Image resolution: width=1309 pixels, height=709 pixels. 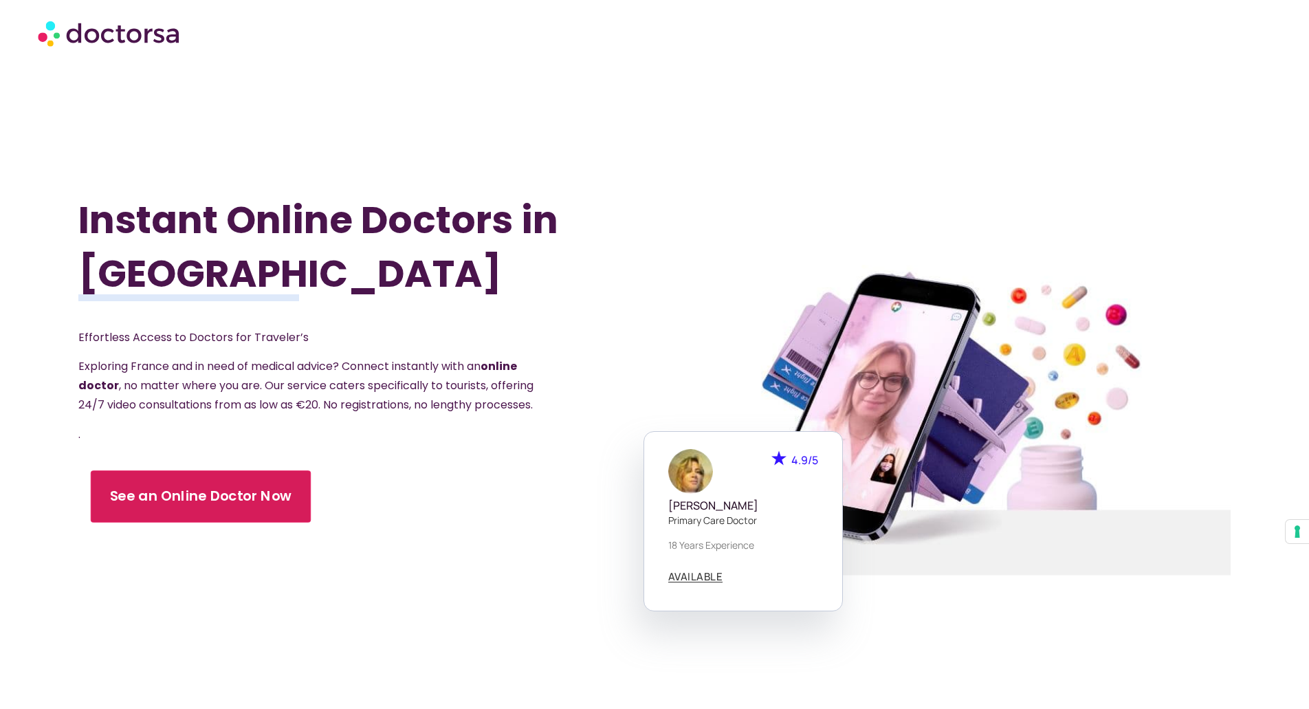 I want to click on a: AVAILABLE, so click(x=696, y=577).